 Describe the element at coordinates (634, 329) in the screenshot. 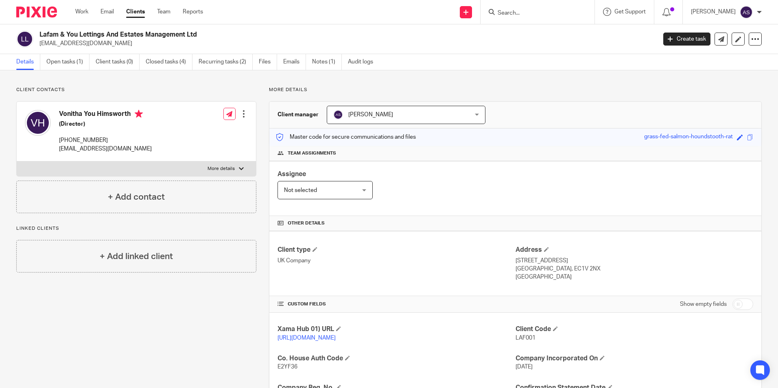

I see `h4: Client Code` at that location.